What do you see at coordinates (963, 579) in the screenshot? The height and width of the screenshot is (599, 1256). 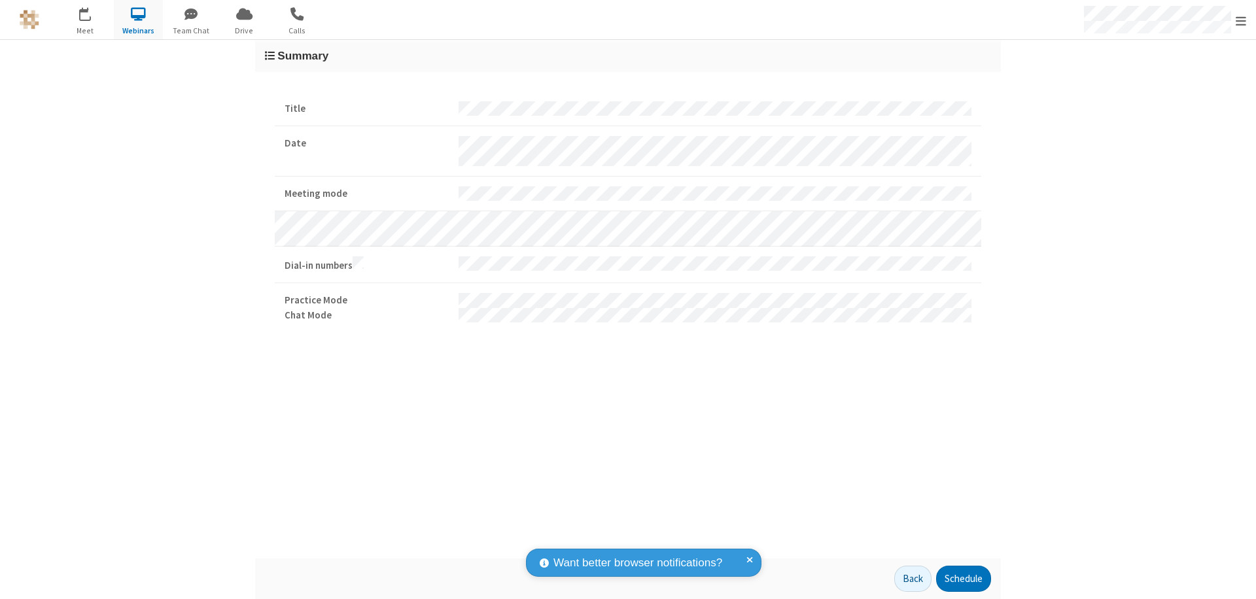 I see `button: Schedule` at bounding box center [963, 579].